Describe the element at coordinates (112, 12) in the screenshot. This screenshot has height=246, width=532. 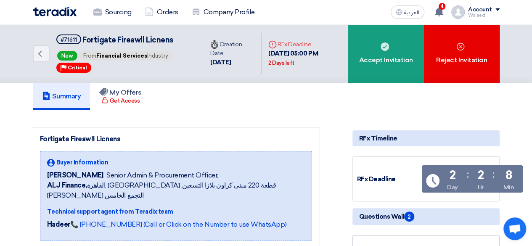
I see `a: Sourcing` at that location.